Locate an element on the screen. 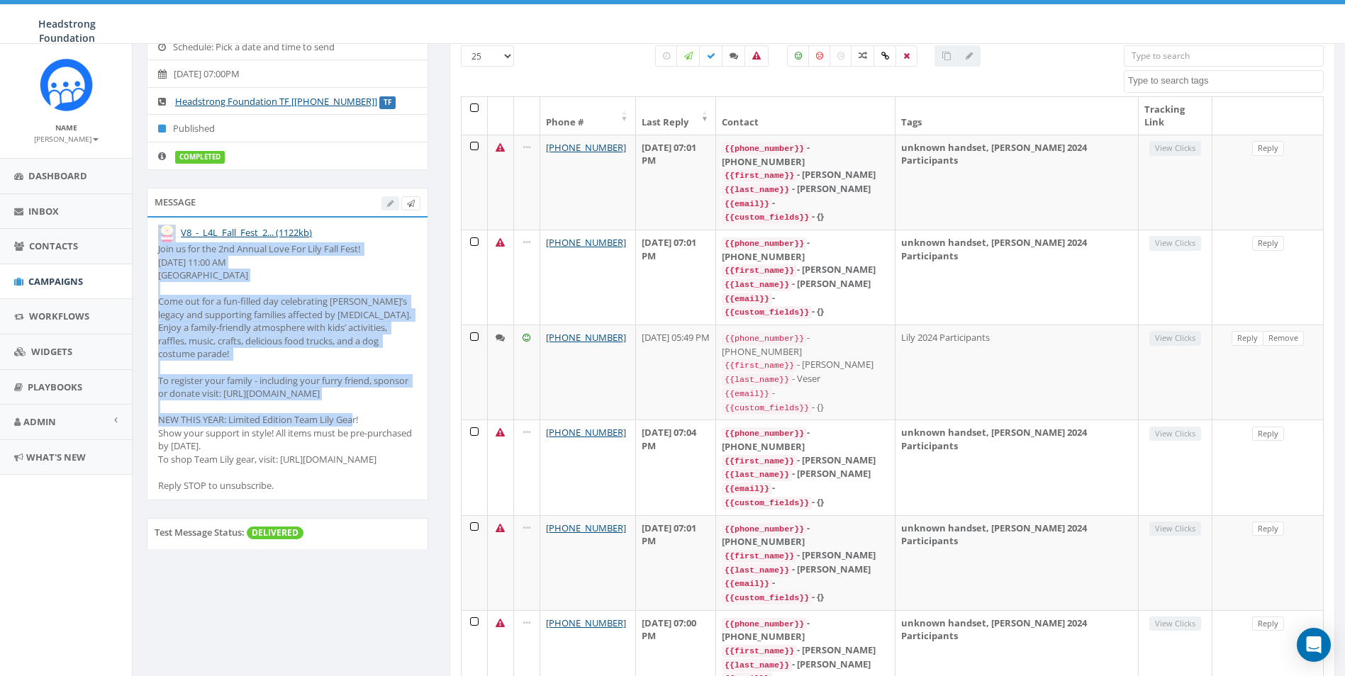 The image size is (1345, 676). span: Workflows is located at coordinates (59, 316).